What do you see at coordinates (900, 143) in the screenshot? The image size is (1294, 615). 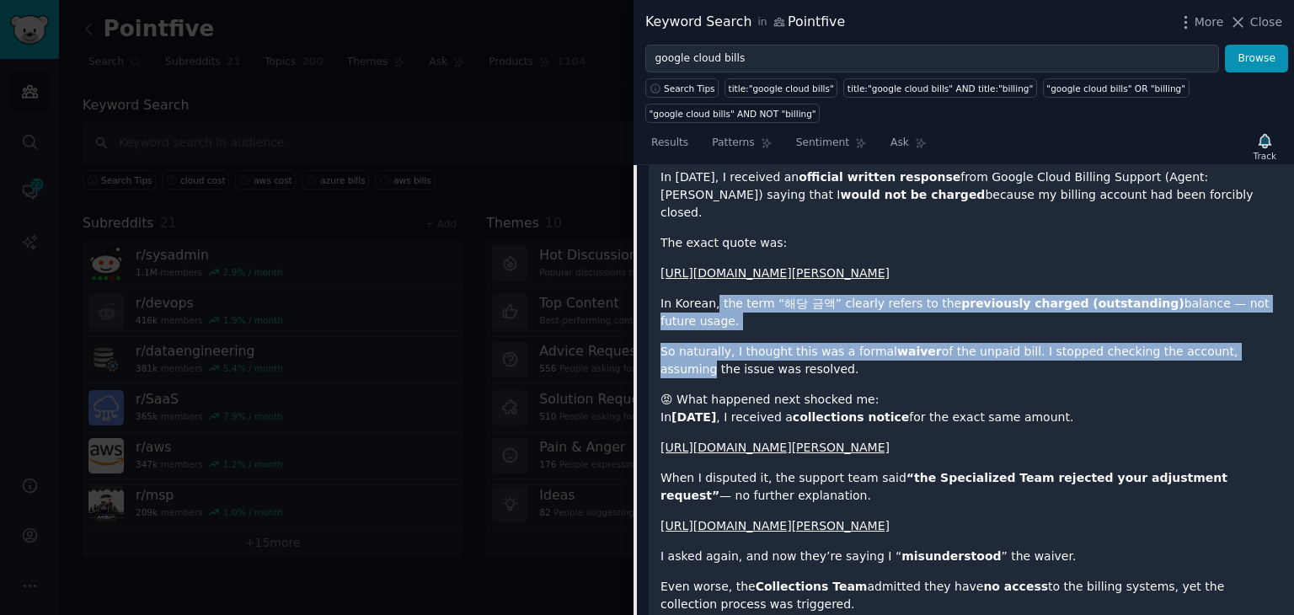 I see `span: Ask` at bounding box center [900, 143].